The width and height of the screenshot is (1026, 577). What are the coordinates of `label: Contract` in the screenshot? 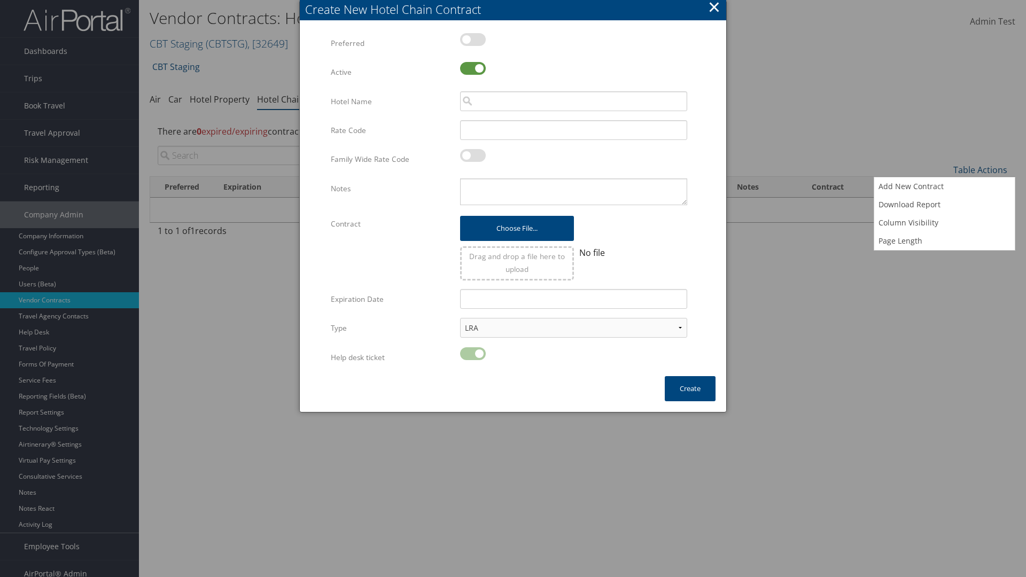 It's located at (391, 224).